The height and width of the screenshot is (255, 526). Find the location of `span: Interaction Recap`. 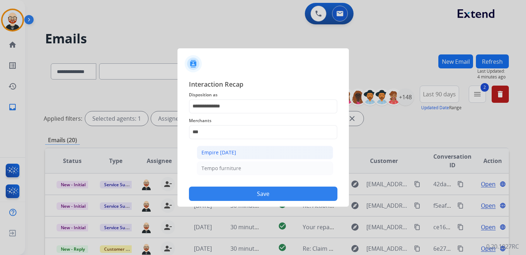

span: Interaction Recap is located at coordinates (263, 85).